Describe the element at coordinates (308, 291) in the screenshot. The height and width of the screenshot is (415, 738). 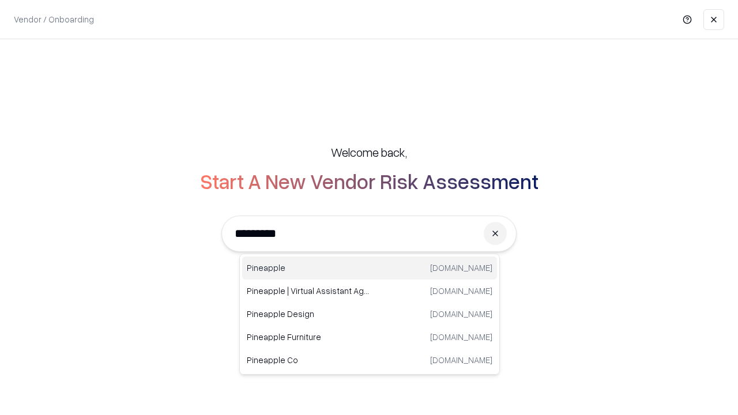
I see `p: Pineapple | Virtual Assistant Agency` at that location.